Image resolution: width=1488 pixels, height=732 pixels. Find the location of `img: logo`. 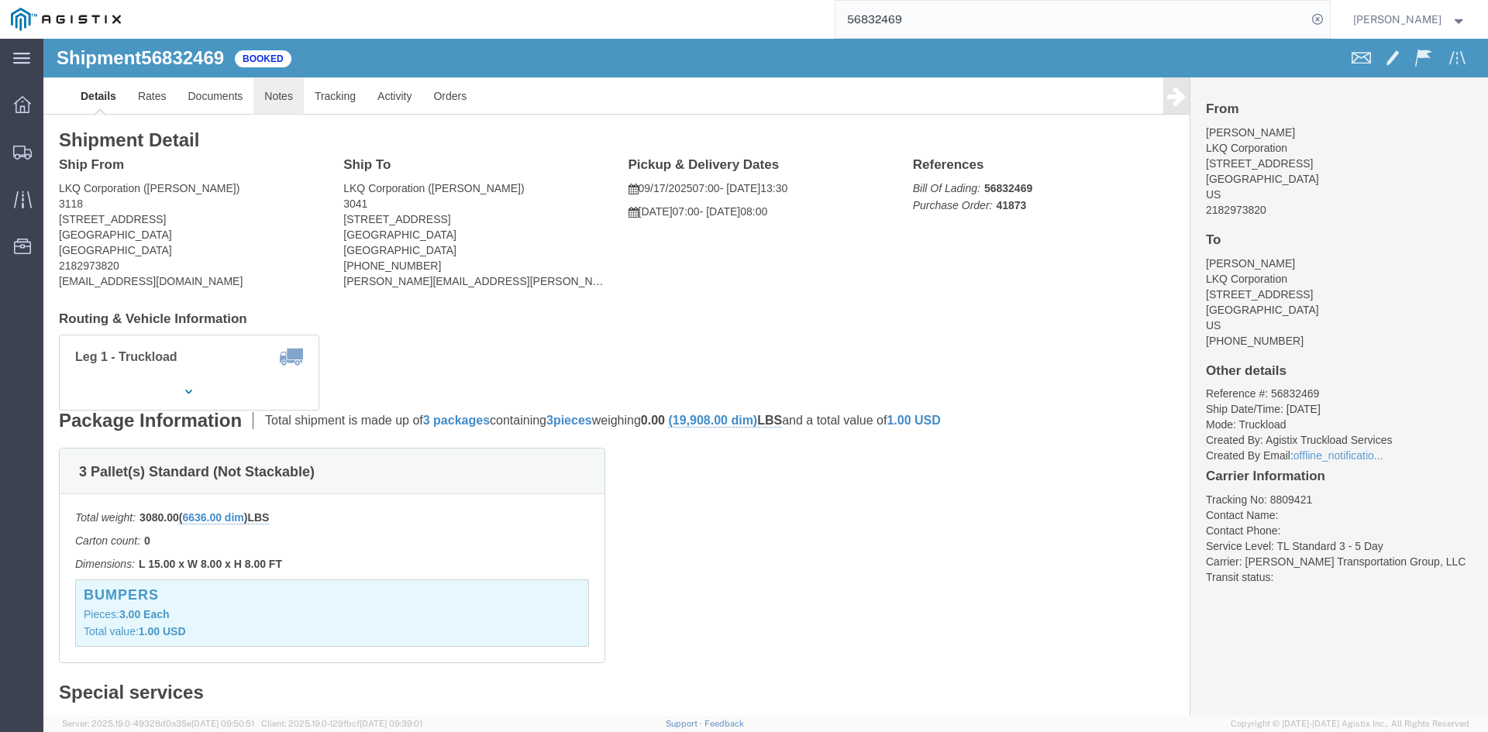

img: logo is located at coordinates (66, 19).